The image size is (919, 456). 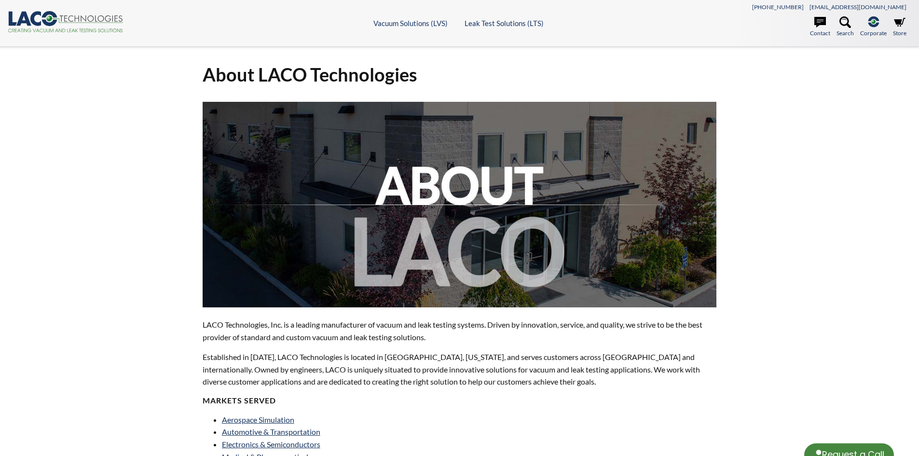 What do you see at coordinates (410, 23) in the screenshot?
I see `a: Vacuum Solutions (LVS)` at bounding box center [410, 23].